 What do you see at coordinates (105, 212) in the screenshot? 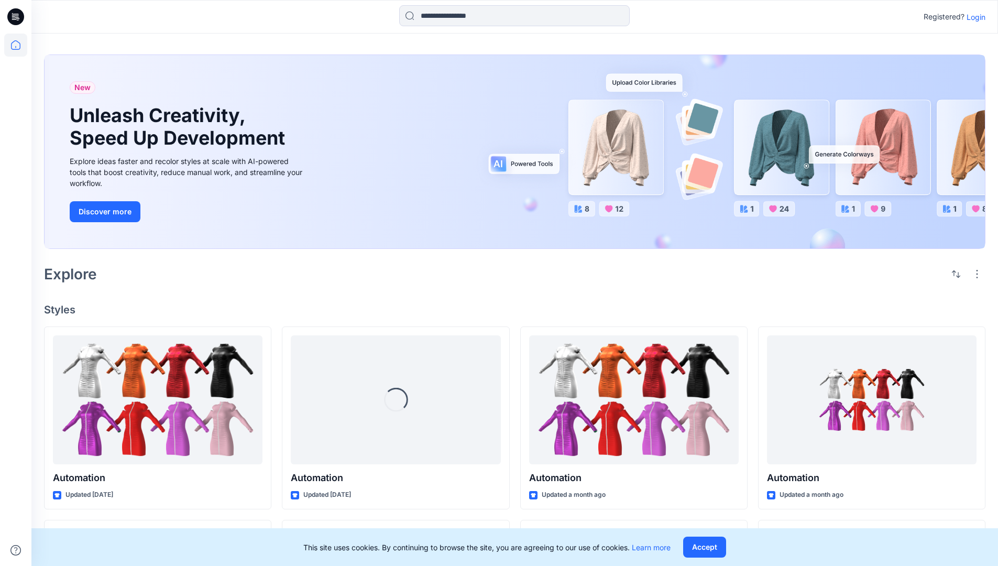
I see `button: Discover more` at bounding box center [105, 212].